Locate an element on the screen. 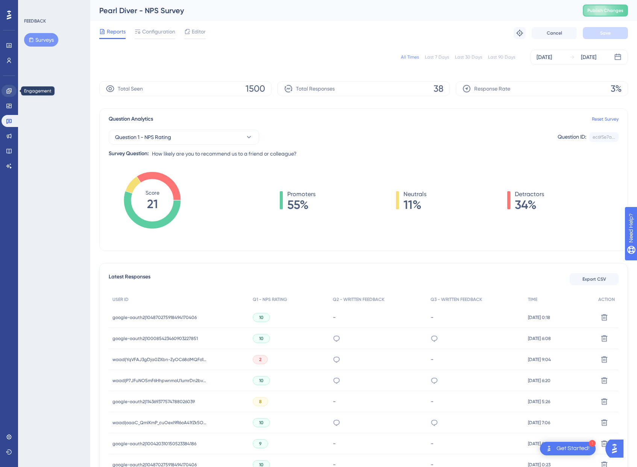  span: Save is located at coordinates (605, 33).